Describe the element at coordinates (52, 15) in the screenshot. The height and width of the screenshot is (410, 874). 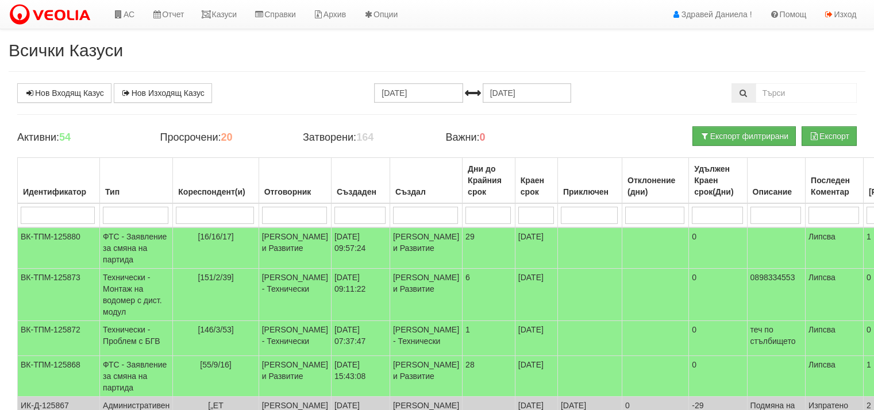
I see `img: VeoliaLogo.png` at that location.